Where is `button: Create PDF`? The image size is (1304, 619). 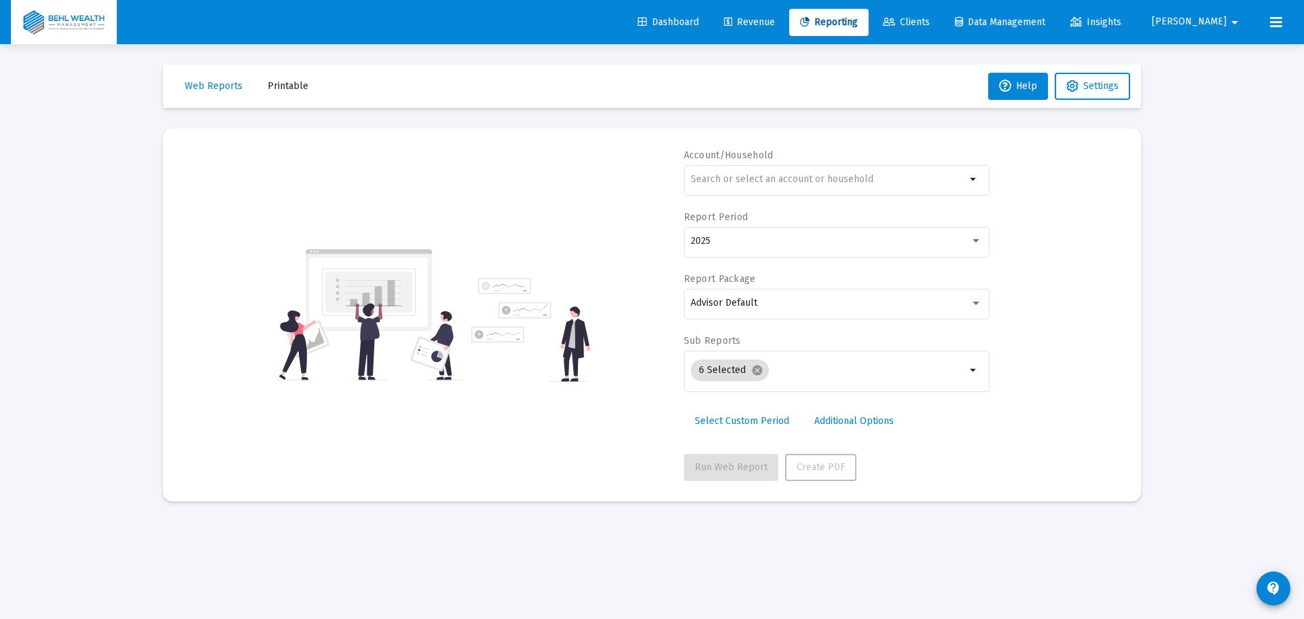
button: Create PDF is located at coordinates (820, 467).